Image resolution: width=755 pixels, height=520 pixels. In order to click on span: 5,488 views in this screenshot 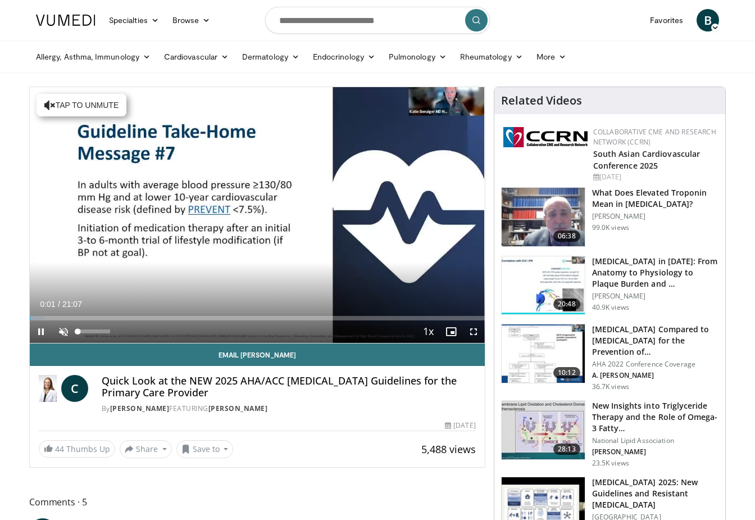, I will do `click(449, 449)`.